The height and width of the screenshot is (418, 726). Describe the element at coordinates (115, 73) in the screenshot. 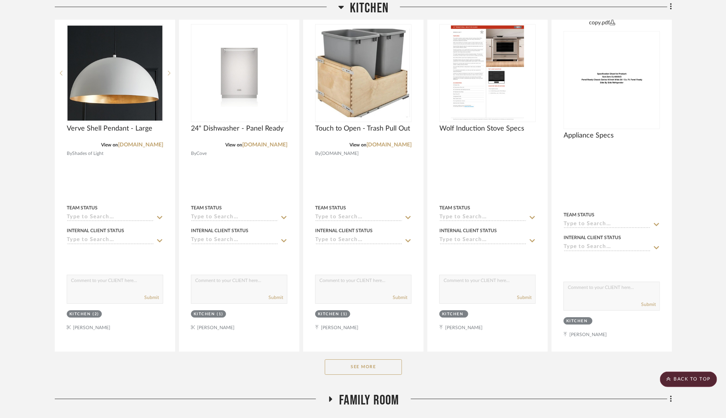

I see `img: Verve Shell Pendant - Large` at that location.